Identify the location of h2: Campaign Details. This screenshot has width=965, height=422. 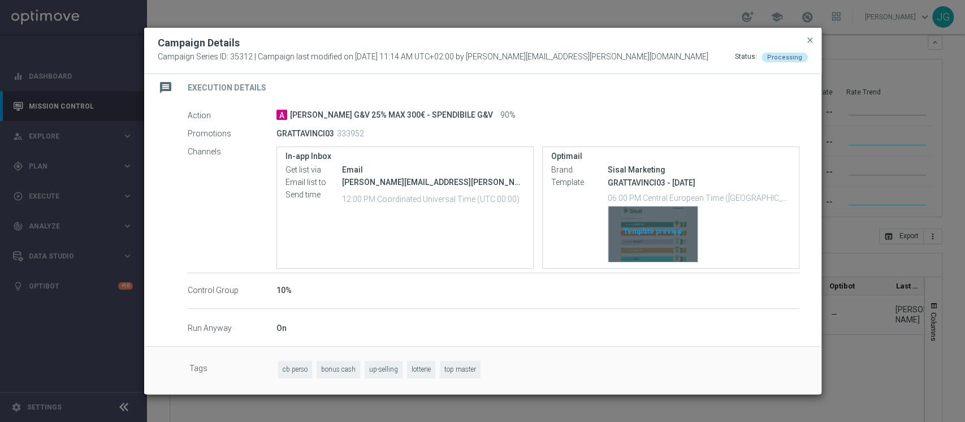
(198, 43).